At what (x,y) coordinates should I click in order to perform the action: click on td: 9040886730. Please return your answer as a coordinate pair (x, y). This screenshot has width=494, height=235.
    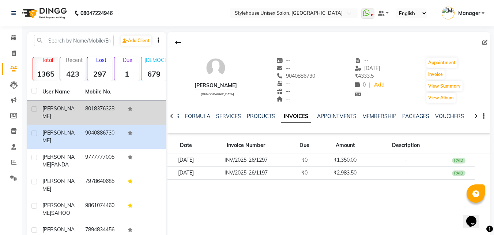
    Looking at the image, I should click on (102, 136).